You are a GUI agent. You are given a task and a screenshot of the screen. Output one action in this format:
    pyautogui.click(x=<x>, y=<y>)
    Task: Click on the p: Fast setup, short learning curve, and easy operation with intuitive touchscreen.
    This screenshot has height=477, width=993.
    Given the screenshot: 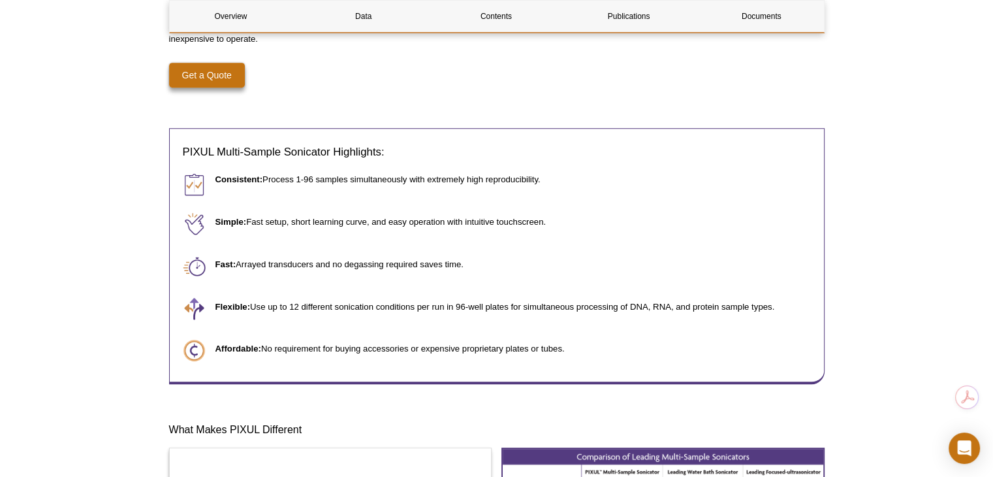 What is the action you would take?
    pyautogui.click(x=513, y=222)
    